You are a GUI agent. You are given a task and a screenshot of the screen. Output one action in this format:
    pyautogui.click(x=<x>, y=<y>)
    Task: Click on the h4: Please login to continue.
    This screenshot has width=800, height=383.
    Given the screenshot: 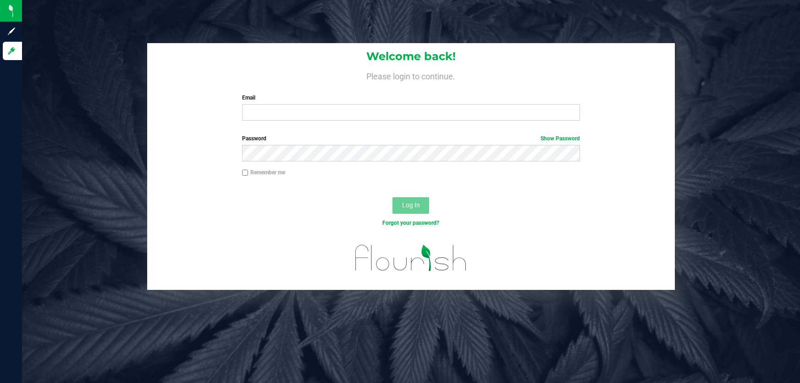 What is the action you would take?
    pyautogui.click(x=411, y=75)
    